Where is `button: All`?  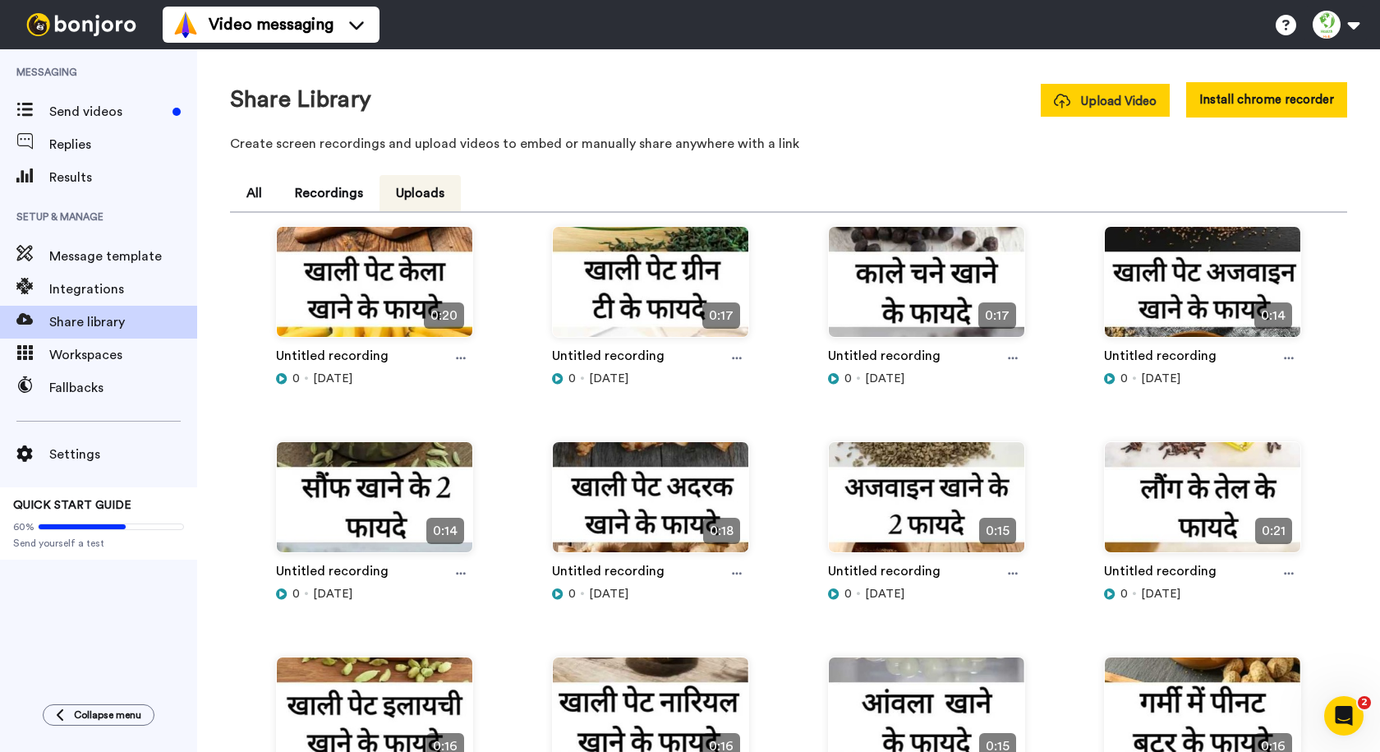 button: All is located at coordinates (254, 193).